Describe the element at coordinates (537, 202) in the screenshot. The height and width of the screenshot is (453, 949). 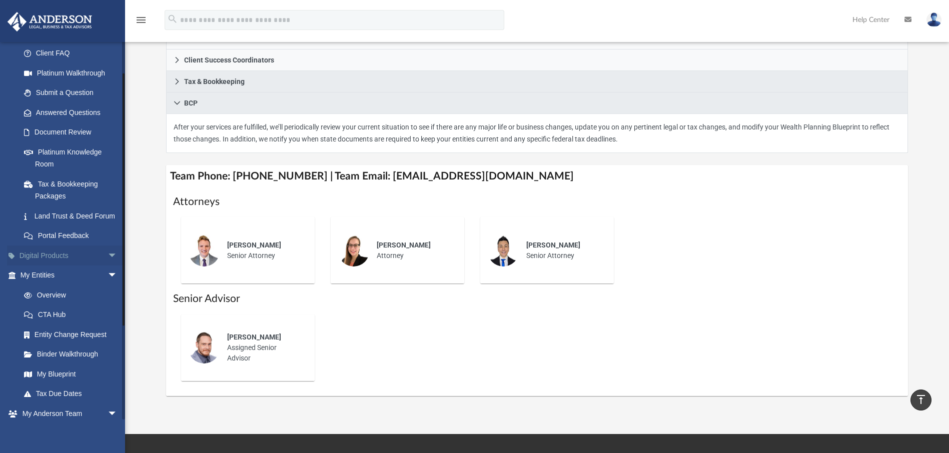
I see `h1: Attorneys` at that location.